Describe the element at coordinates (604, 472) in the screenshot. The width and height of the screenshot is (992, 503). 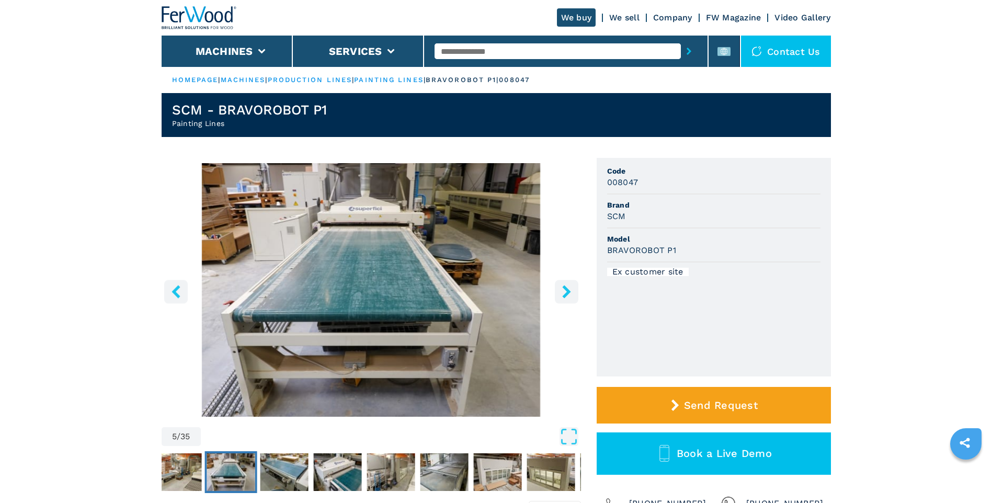
I see `img: 1fb90f5160876ea7441168f5f5e3e1cc` at that location.